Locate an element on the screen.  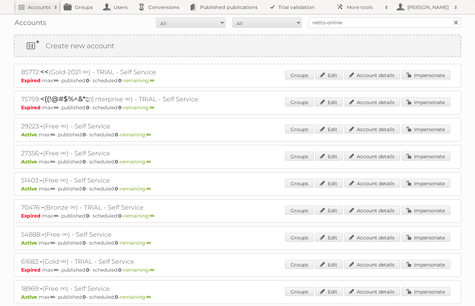
h2: 75759: (Enterprise ∞) - TRIAL - Self Service is located at coordinates (142, 99).